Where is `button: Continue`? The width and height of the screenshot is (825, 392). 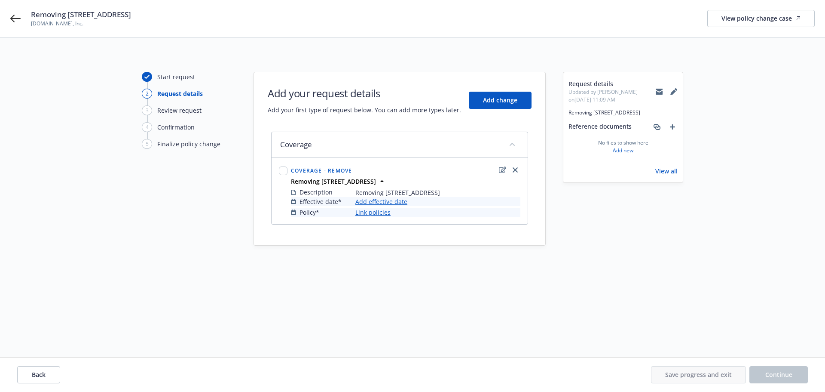
button: Continue is located at coordinates (779, 374).